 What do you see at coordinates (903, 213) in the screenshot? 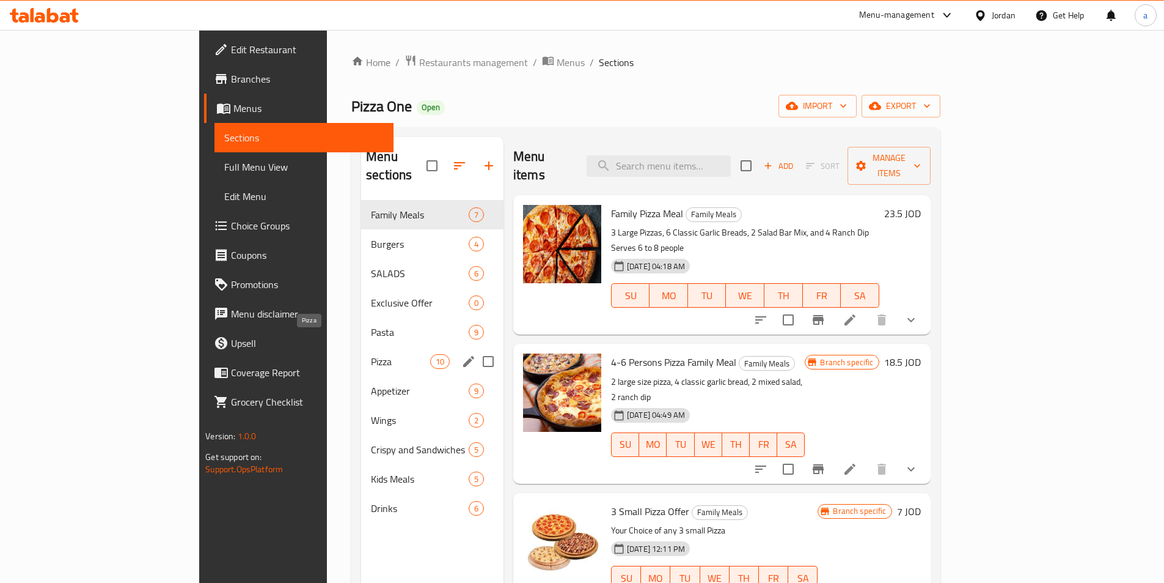
I see `h6: 23.5 JOD` at bounding box center [903, 213].